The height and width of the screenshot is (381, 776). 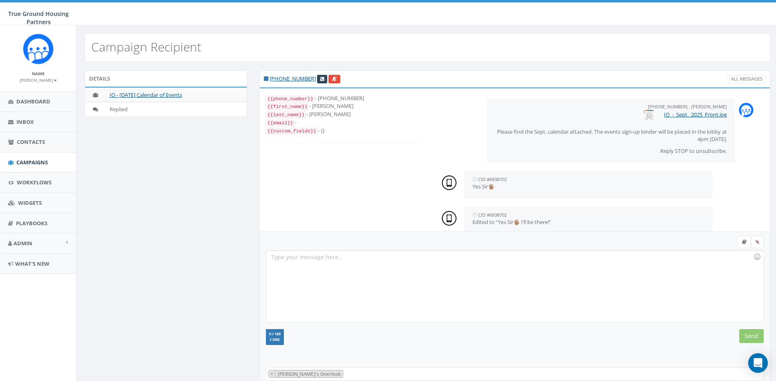 What do you see at coordinates (744, 242) in the screenshot?
I see `label: Insert Template Text` at bounding box center [744, 242].